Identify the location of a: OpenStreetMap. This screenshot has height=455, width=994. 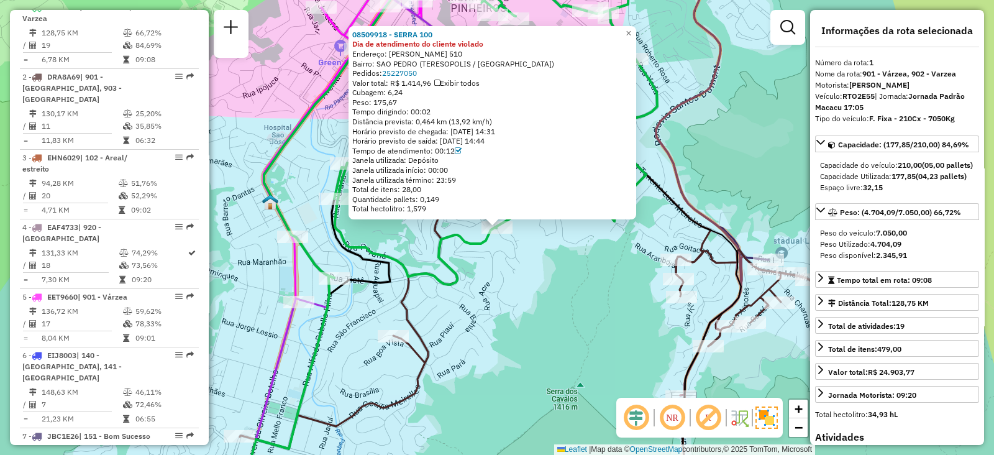
(656, 449).